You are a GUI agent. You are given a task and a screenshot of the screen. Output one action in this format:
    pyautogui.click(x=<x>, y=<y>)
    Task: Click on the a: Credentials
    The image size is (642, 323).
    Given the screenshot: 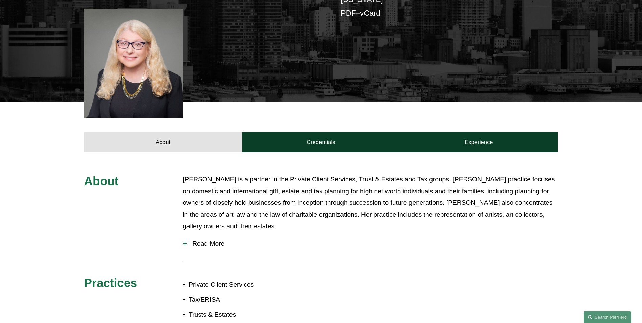 What is the action you would take?
    pyautogui.click(x=321, y=142)
    